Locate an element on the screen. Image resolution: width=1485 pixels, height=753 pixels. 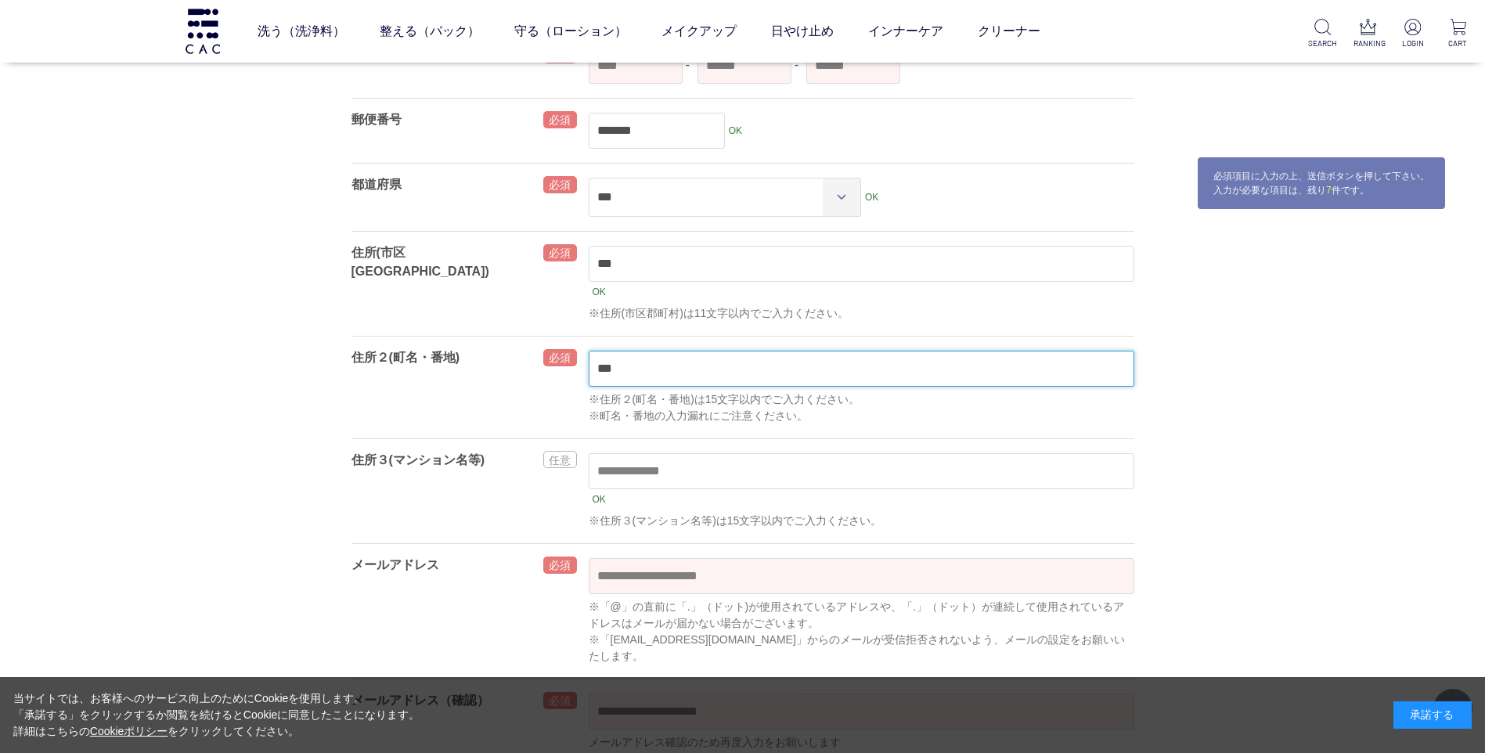
a: 洗う（洗浄料） is located at coordinates (301, 31).